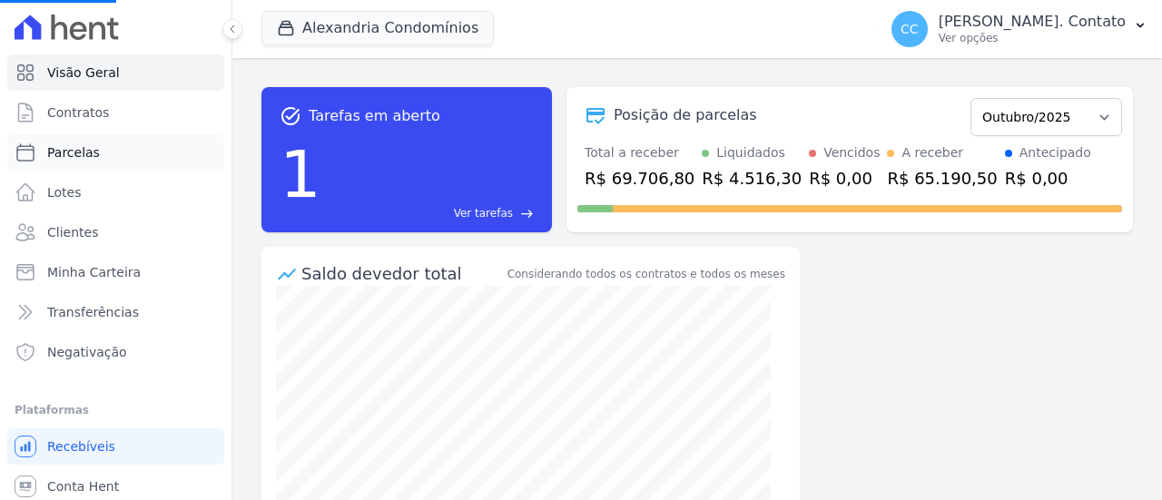  I want to click on a: Ver tarefas east, so click(431, 213).